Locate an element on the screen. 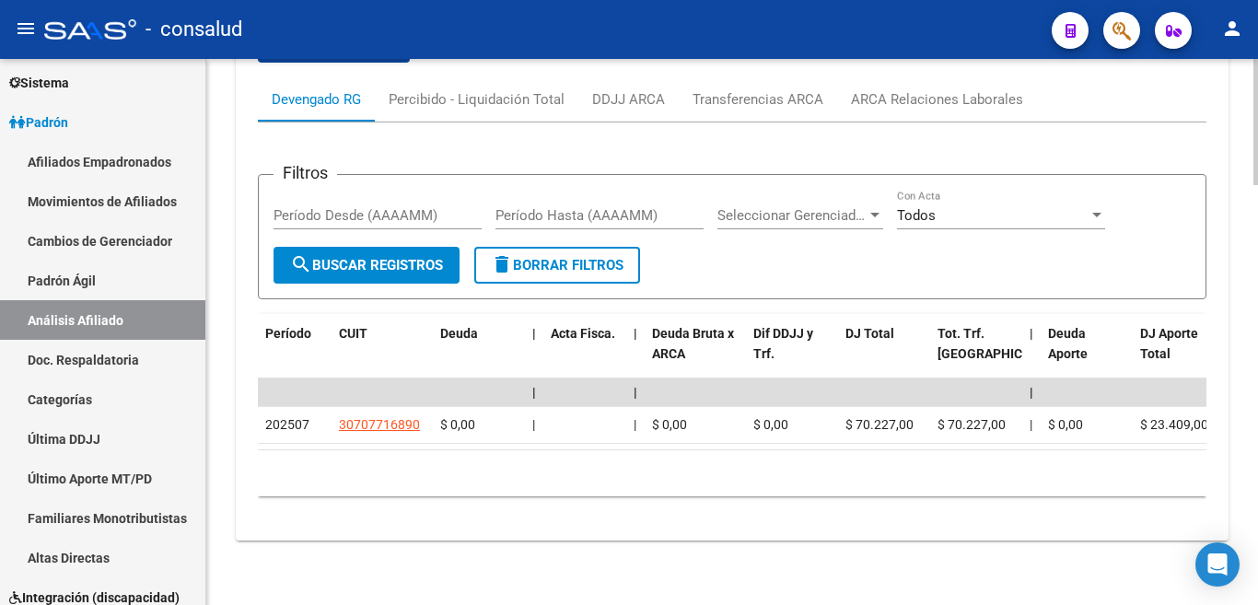 This screenshot has height=605, width=1258. mat-icon: search is located at coordinates (301, 264).